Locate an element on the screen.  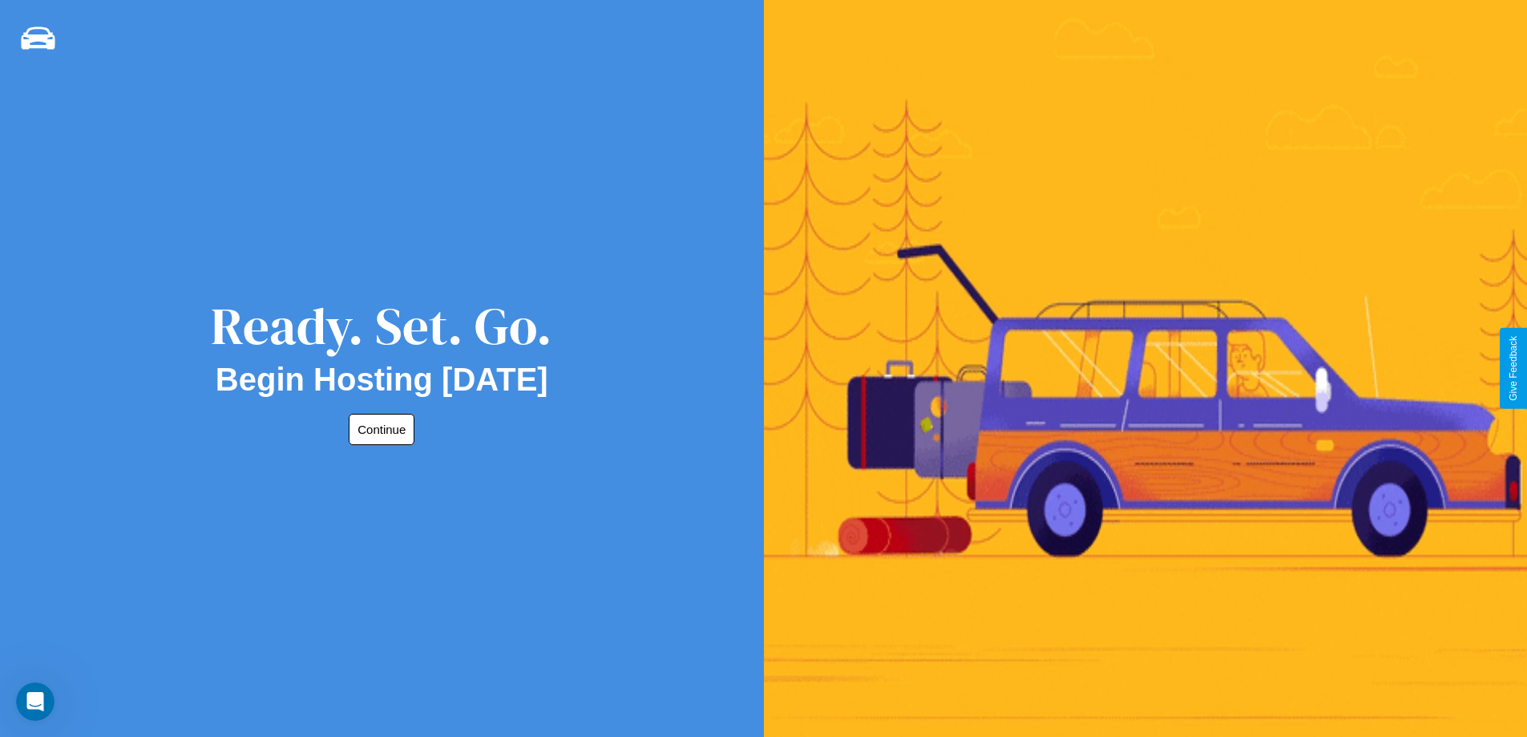
div: Ready. Set. Go. is located at coordinates (381, 325).